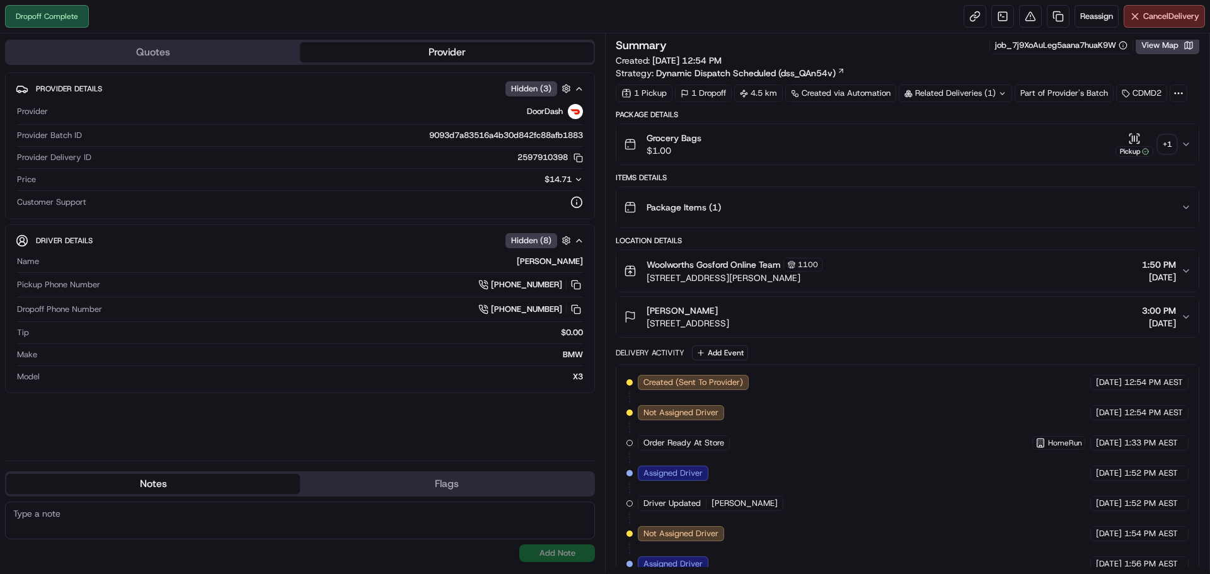  I want to click on span: Model, so click(28, 377).